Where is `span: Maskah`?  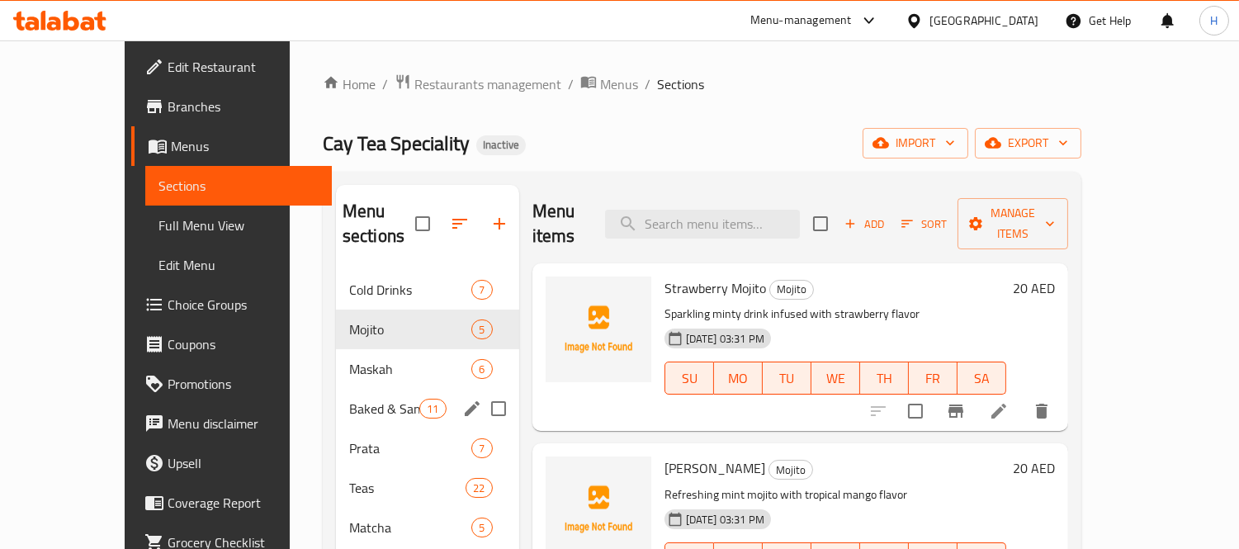
span: Maskah is located at coordinates (410, 369).